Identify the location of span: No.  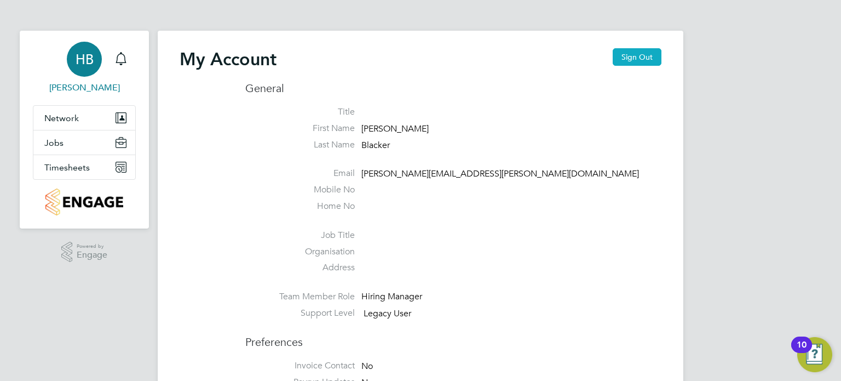
(367, 366).